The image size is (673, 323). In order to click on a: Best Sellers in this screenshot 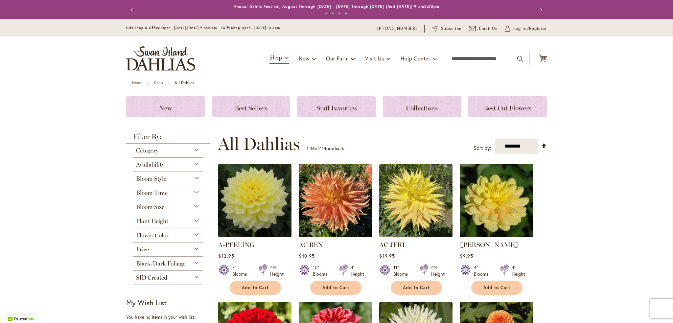, I will do `click(251, 107)`.